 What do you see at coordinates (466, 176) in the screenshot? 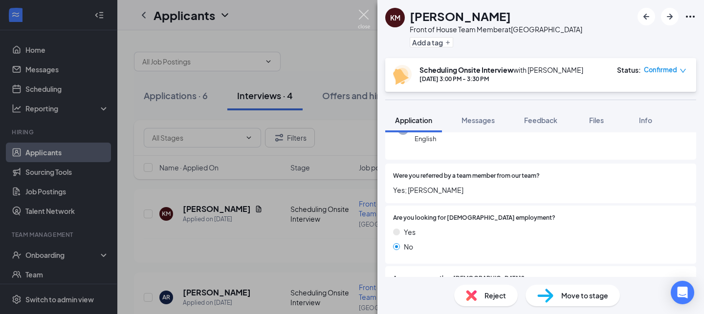
I see `span: Were you referred by a team member from our team?` at bounding box center [466, 176].